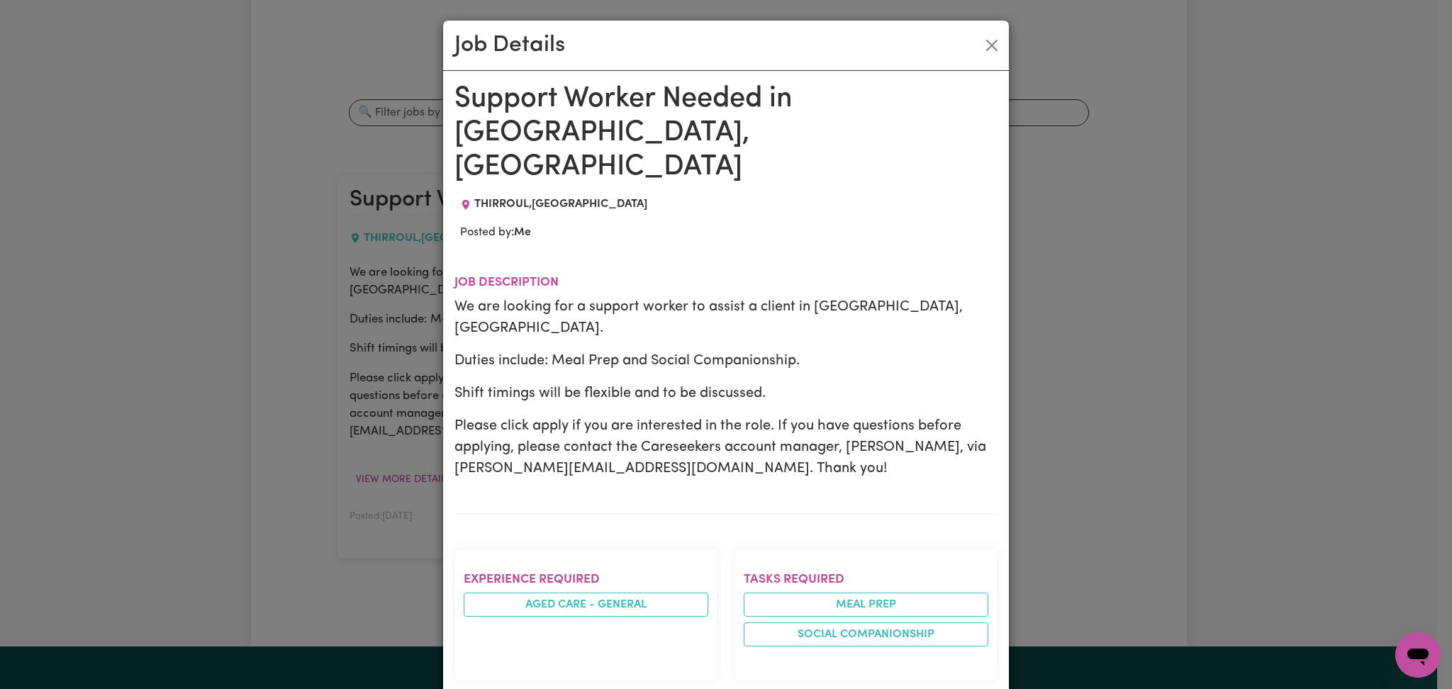 The height and width of the screenshot is (689, 1452). I want to click on p: Please click apply if you are interested in the role. If you have questions before applying, plea..., so click(726, 447).